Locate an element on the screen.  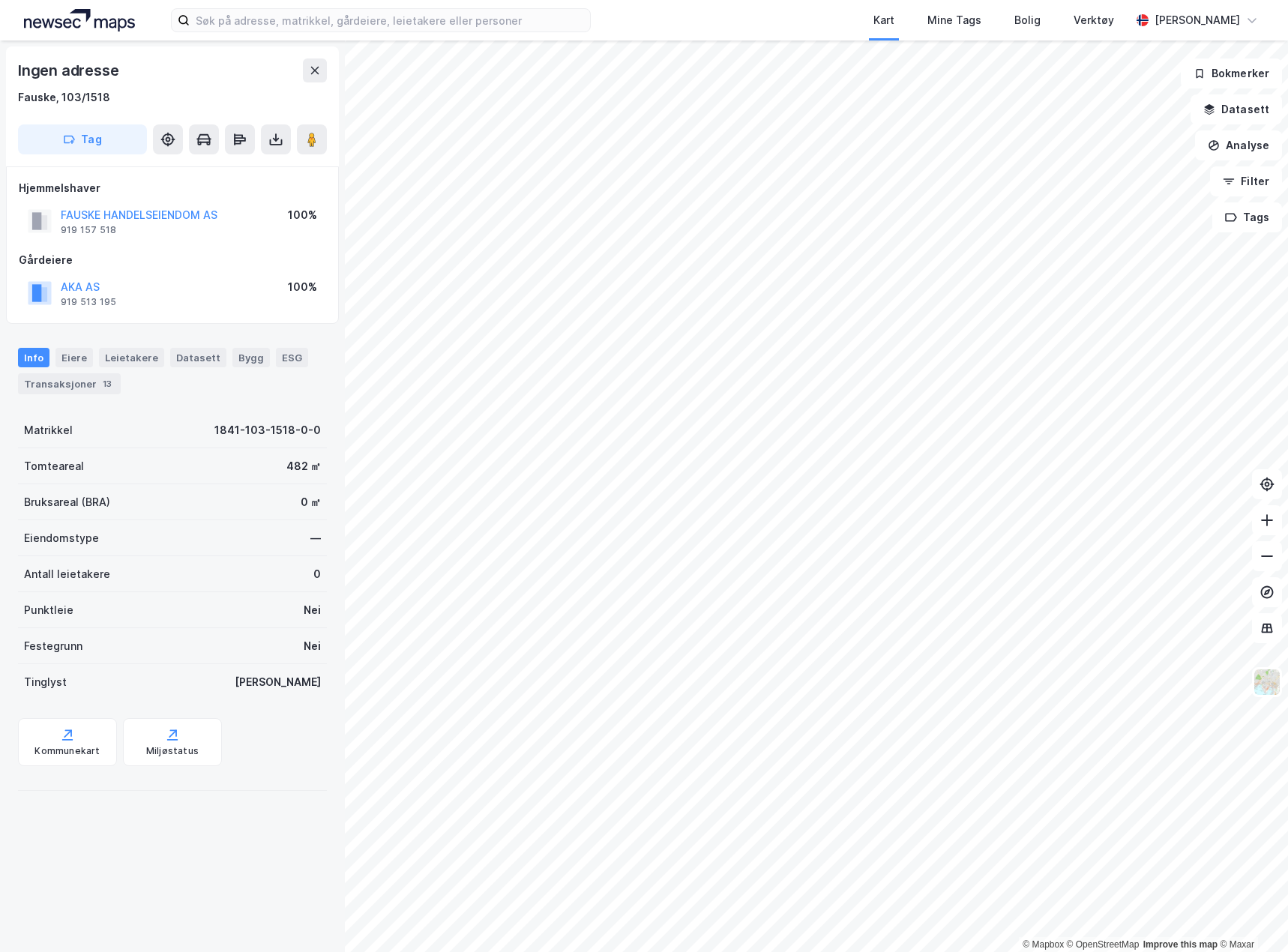
div: Fauske, 103/1518 is located at coordinates (64, 98).